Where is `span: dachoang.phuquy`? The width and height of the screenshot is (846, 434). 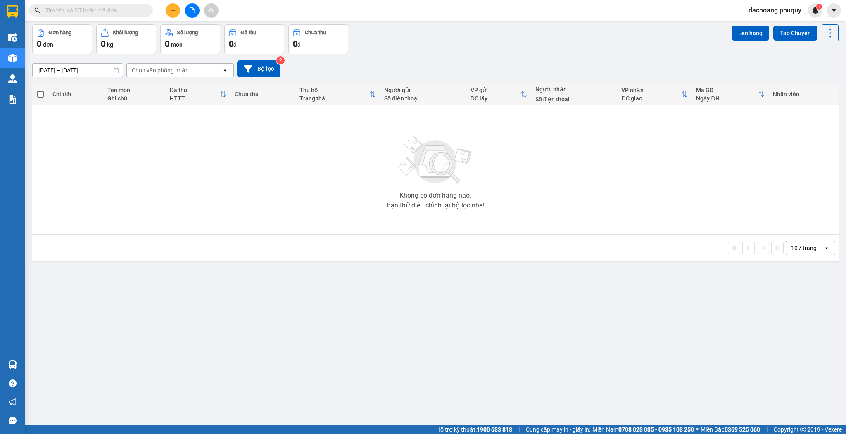 span: dachoang.phuquy is located at coordinates (775, 10).